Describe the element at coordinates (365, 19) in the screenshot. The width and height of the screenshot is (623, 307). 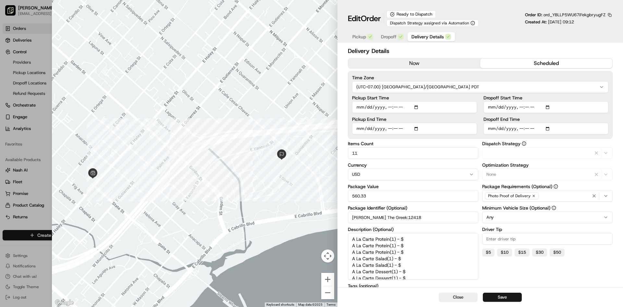
I see `h1: Edit` at that location.